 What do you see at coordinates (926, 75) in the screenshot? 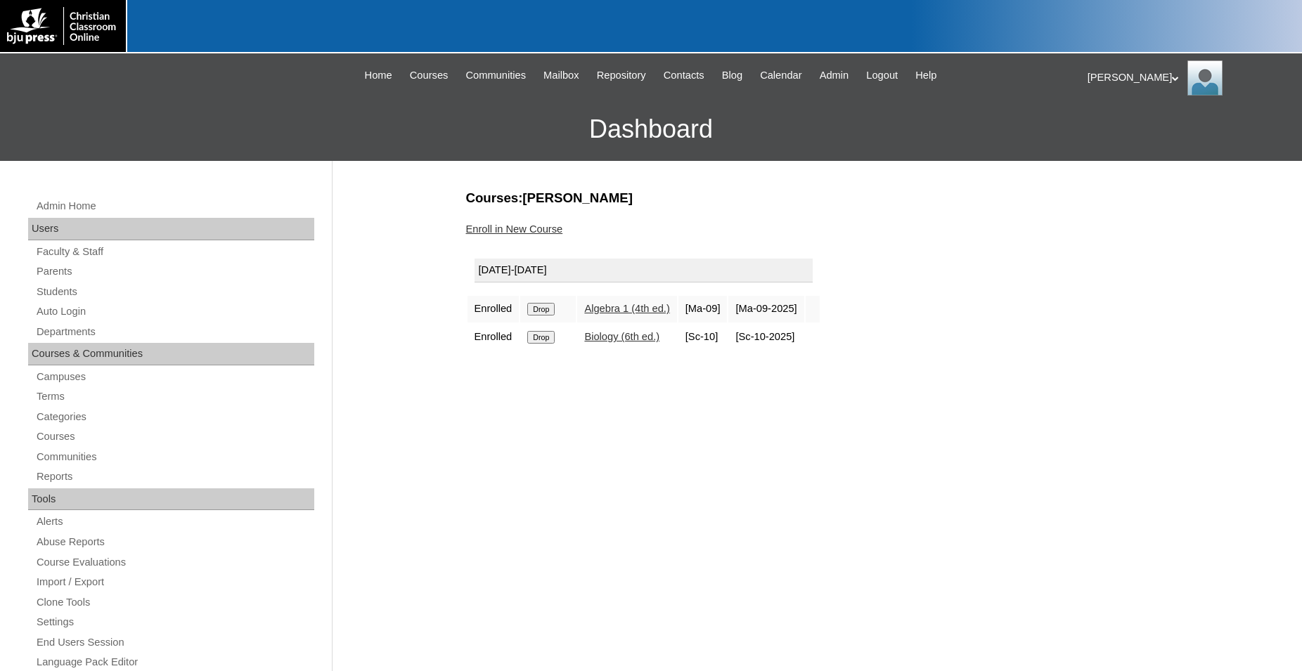
I see `a: Help` at bounding box center [926, 75].